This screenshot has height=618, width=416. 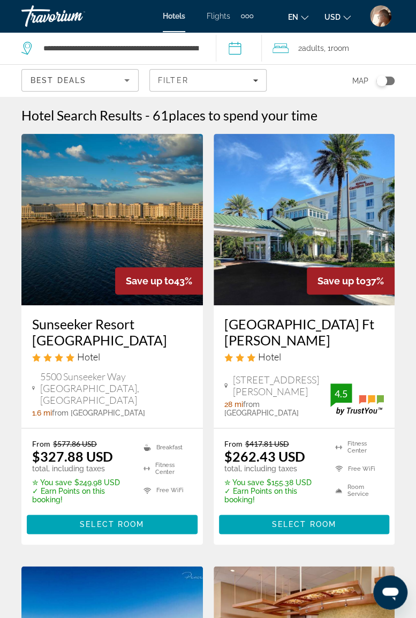 What do you see at coordinates (273, 483) in the screenshot?
I see `p: $155.38 USD` at bounding box center [273, 483].